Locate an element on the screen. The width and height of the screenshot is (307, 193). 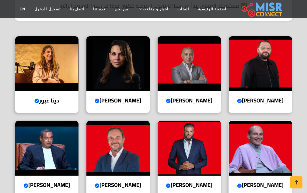
img: هيلدا لوقا is located at coordinates (118, 64).